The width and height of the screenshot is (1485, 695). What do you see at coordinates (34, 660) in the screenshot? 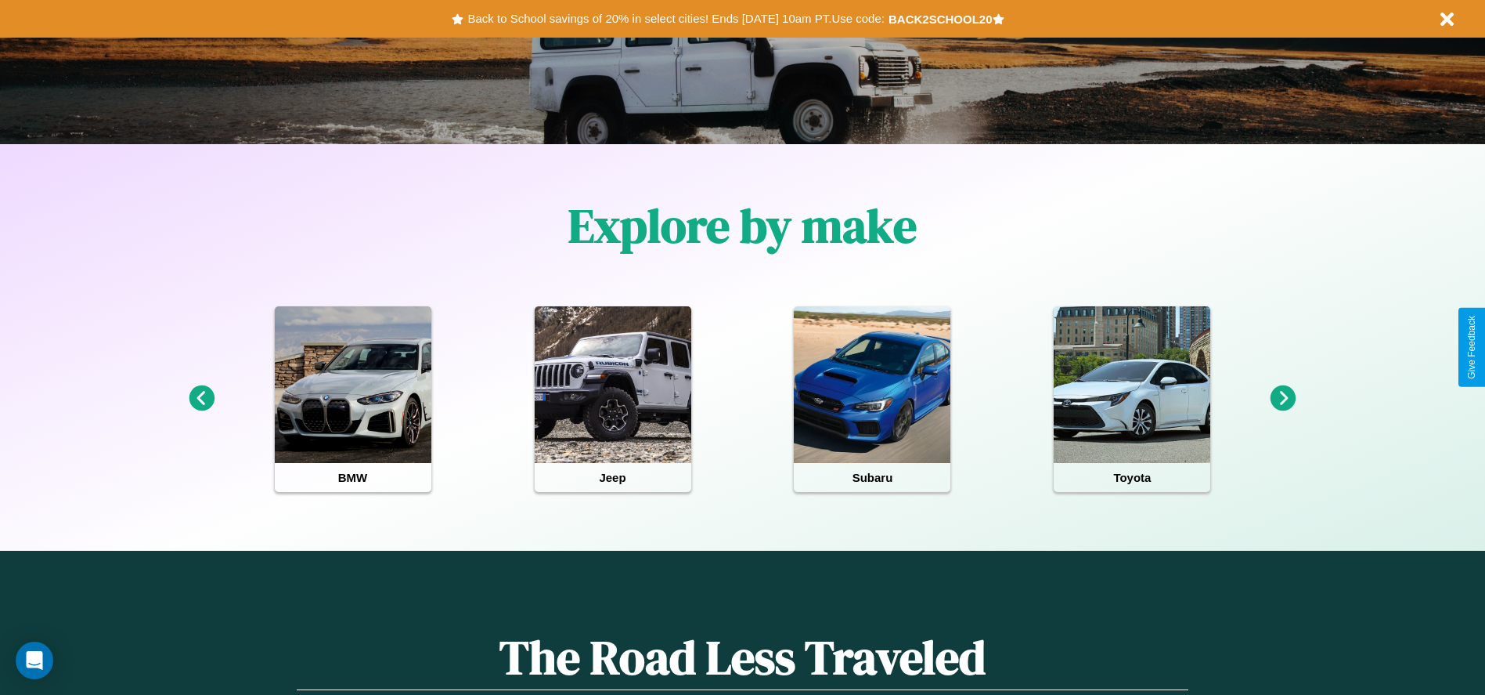
I see `div: Open Intercom Messenger` at bounding box center [34, 660].